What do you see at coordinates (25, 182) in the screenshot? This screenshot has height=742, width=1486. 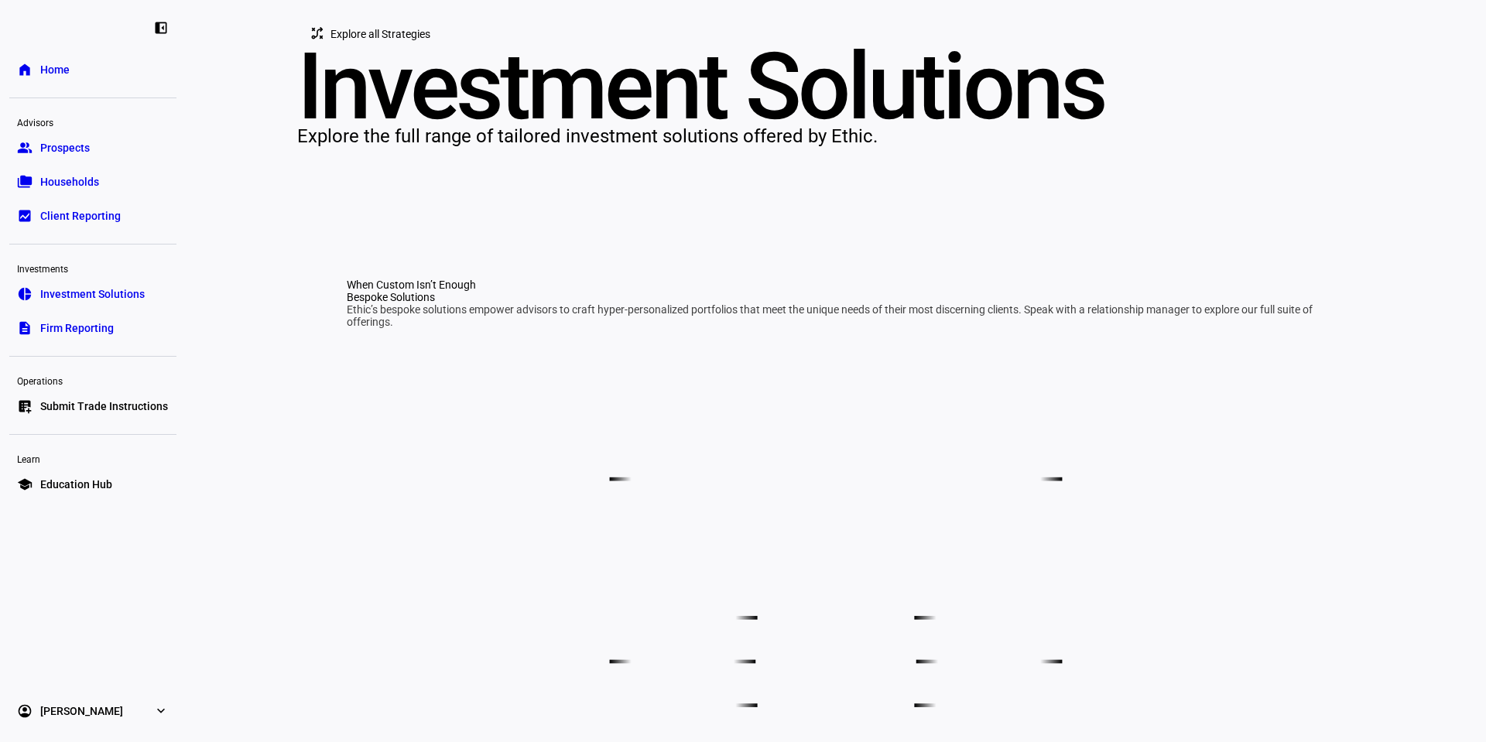 I see `eth-mat-symbol: folder_copy` at bounding box center [25, 182].